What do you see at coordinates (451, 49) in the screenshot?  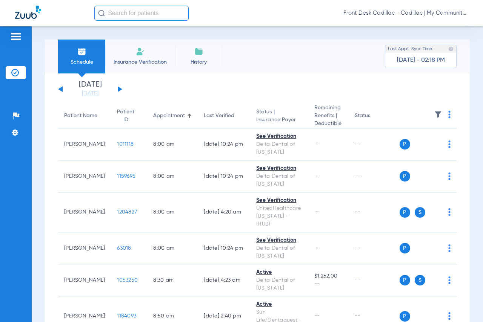 I see `img: last sync help info` at bounding box center [451, 49].